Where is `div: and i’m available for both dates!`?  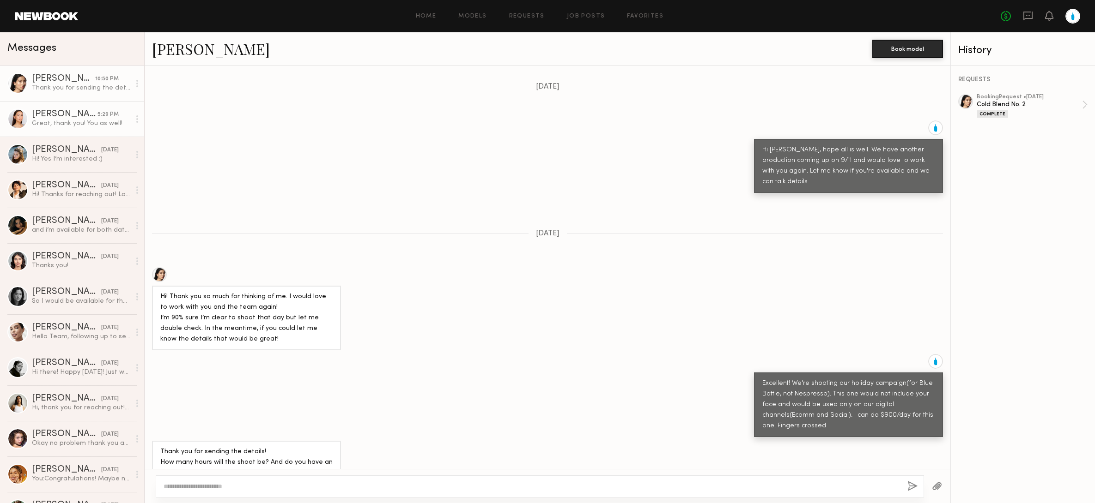 div: and i’m available for both dates! is located at coordinates (81, 230).